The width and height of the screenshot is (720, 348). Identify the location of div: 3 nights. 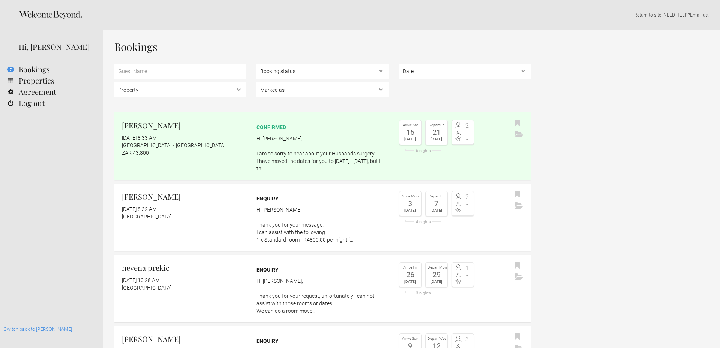
(423, 293).